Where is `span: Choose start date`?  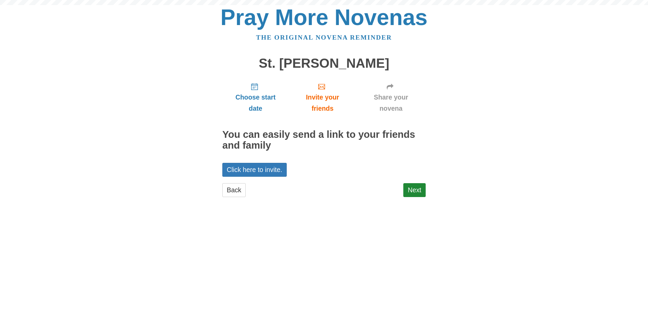
span: Choose start date is located at coordinates (256, 103).